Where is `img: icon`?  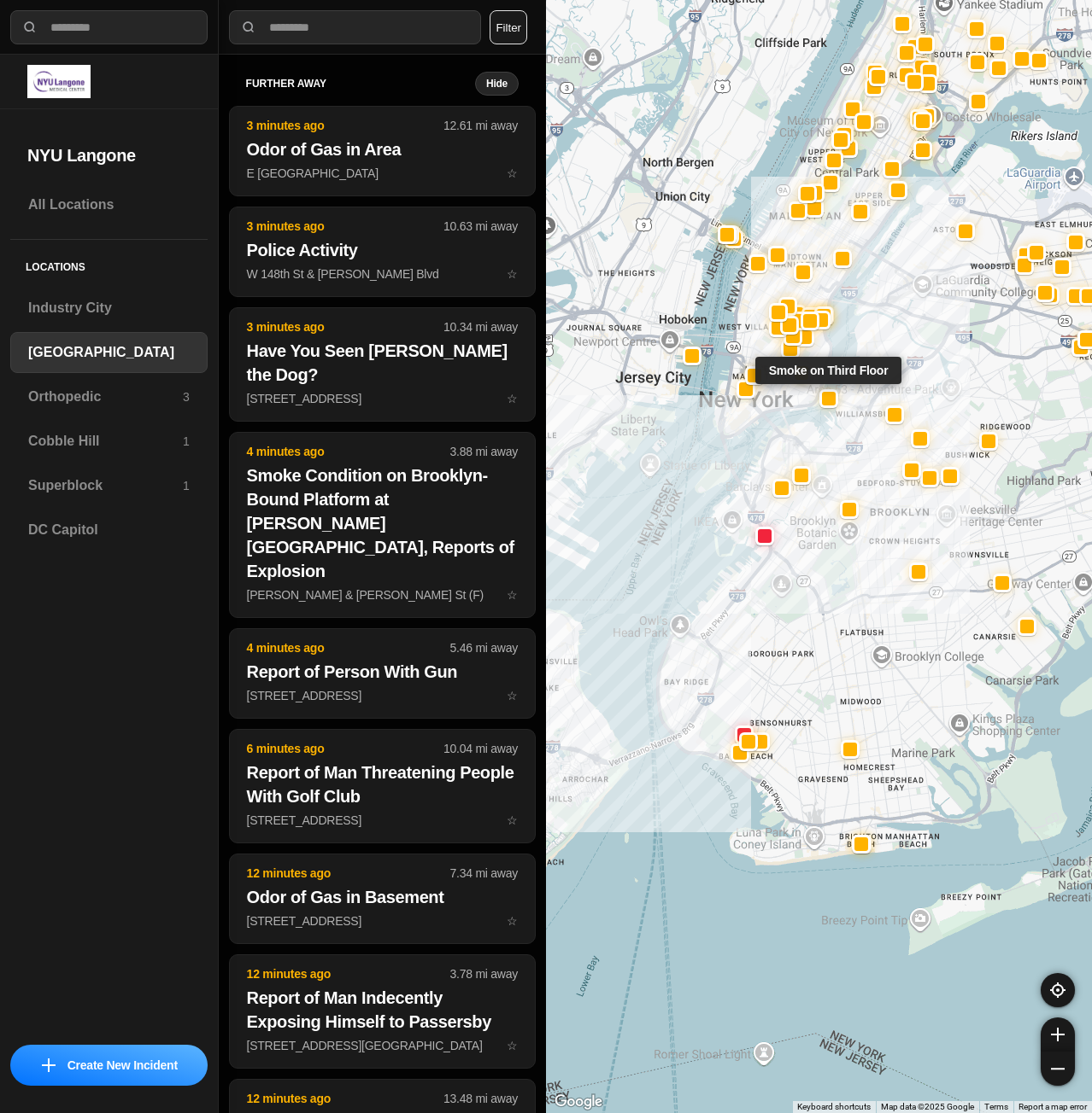 img: icon is located at coordinates (48, 1066).